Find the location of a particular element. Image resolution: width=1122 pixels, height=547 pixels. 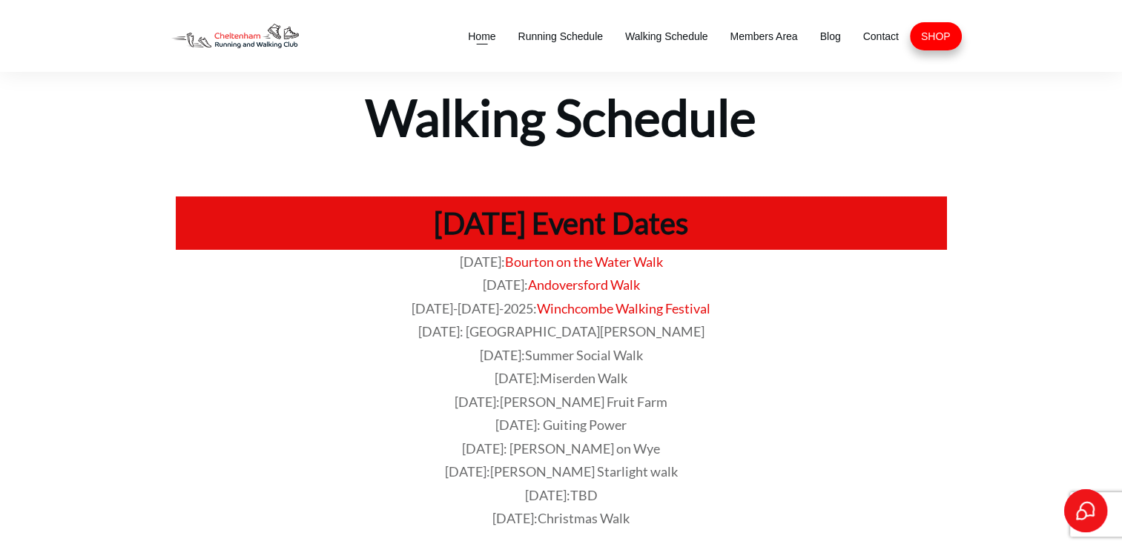

a: Blog is located at coordinates (831, 36).